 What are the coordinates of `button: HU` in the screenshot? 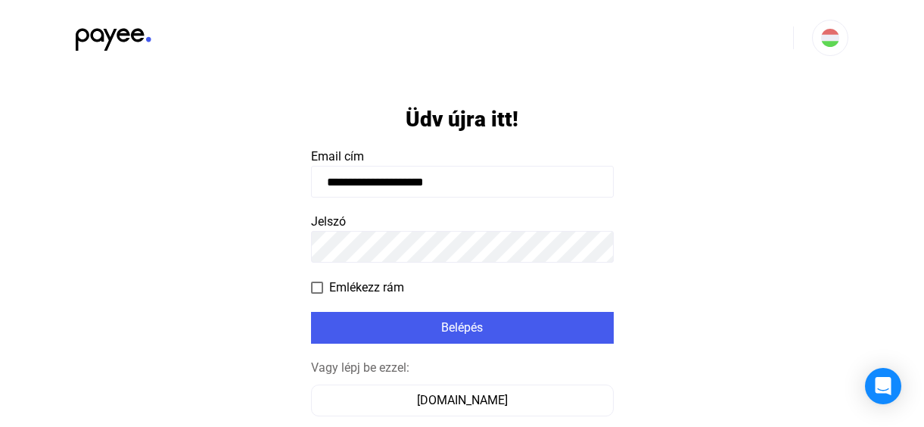 It's located at (830, 38).